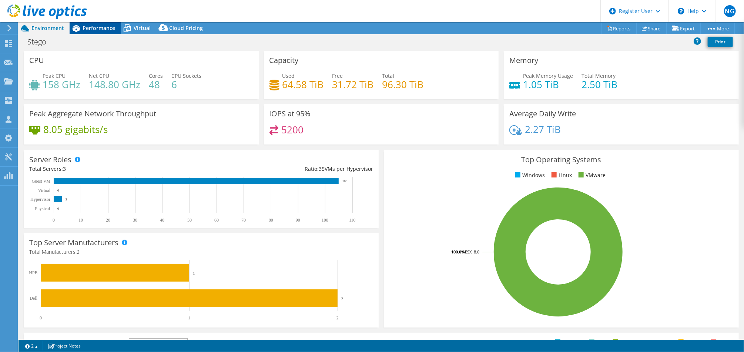 This screenshot has height=352, width=744. What do you see at coordinates (156, 84) in the screenshot?
I see `h4: 48` at bounding box center [156, 84].